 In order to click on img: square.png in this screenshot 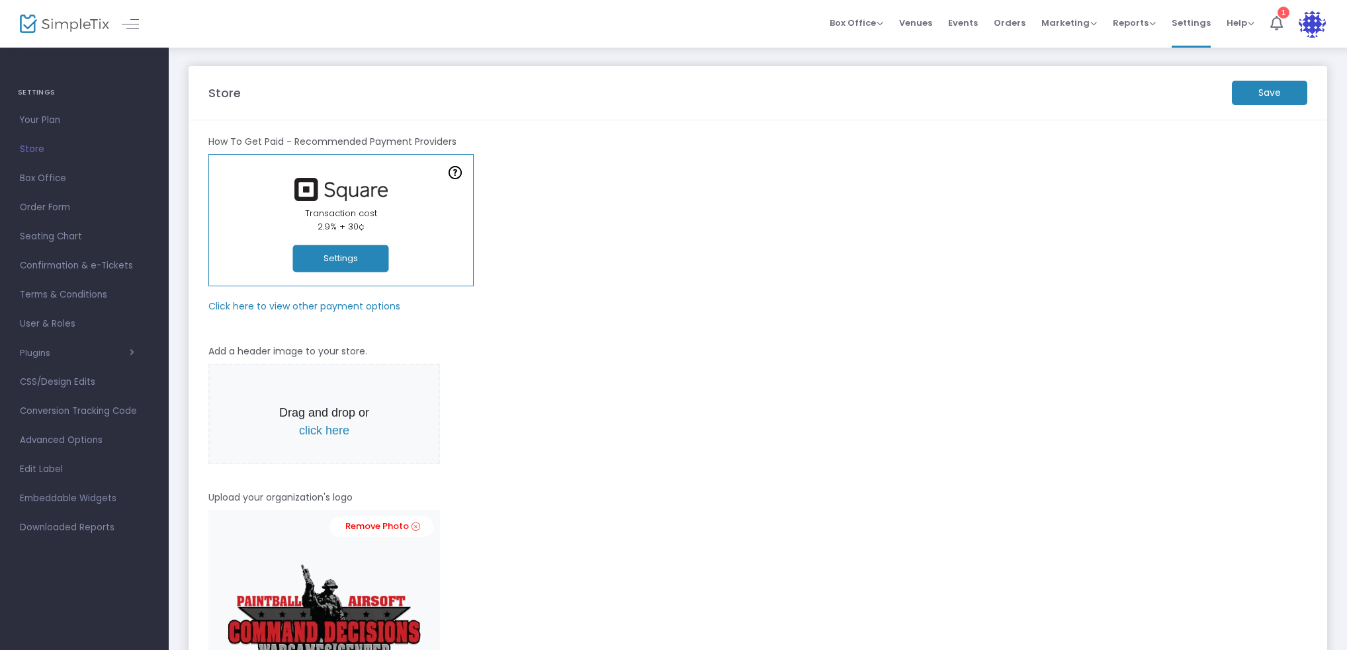, I will do `click(341, 189)`.